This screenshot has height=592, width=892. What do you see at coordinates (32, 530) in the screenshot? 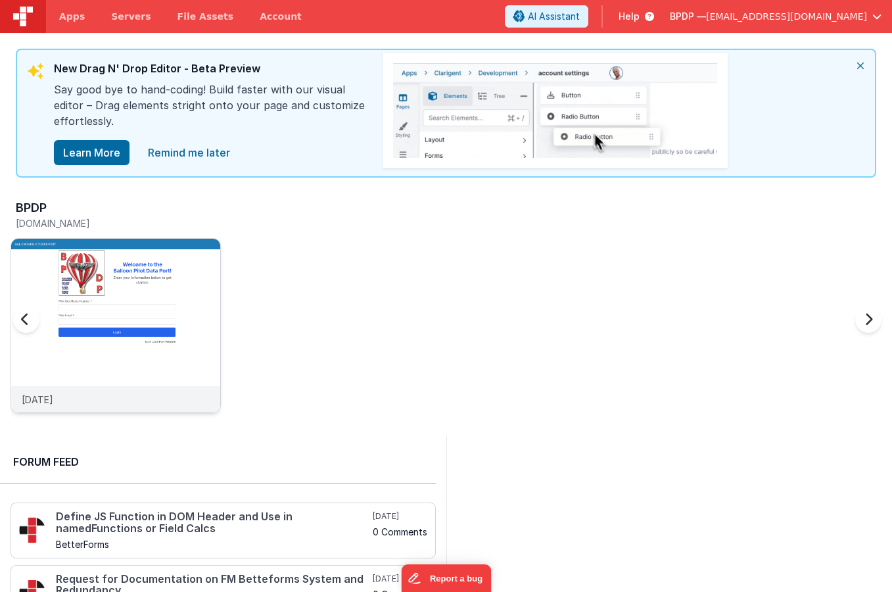
I see `img: 295_2.png` at bounding box center [32, 530].